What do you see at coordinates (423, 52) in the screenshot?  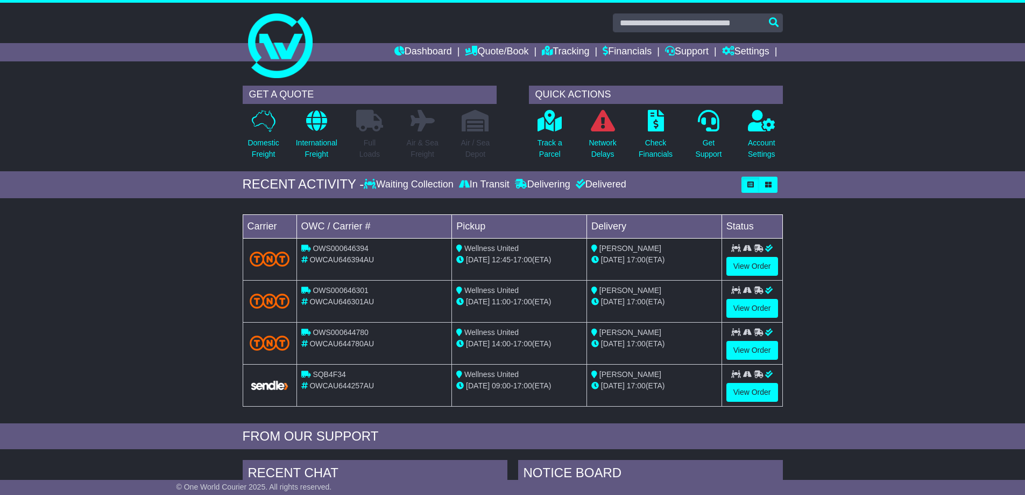 I see `a: Dashboard` at bounding box center [423, 52].